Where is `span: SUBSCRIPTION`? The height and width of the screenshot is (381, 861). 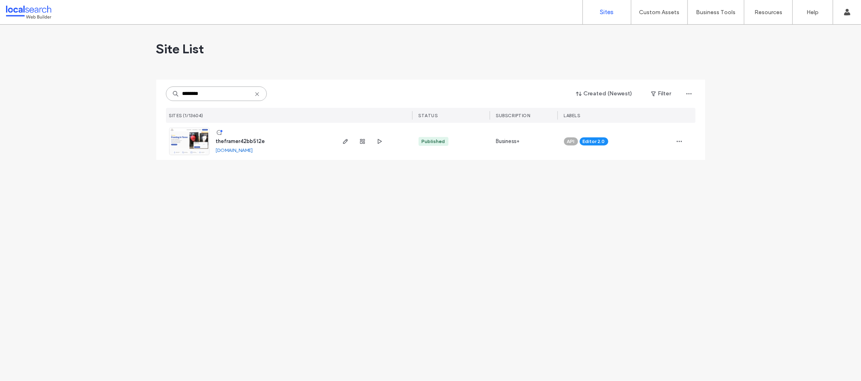 span: SUBSCRIPTION is located at coordinates (513, 115).